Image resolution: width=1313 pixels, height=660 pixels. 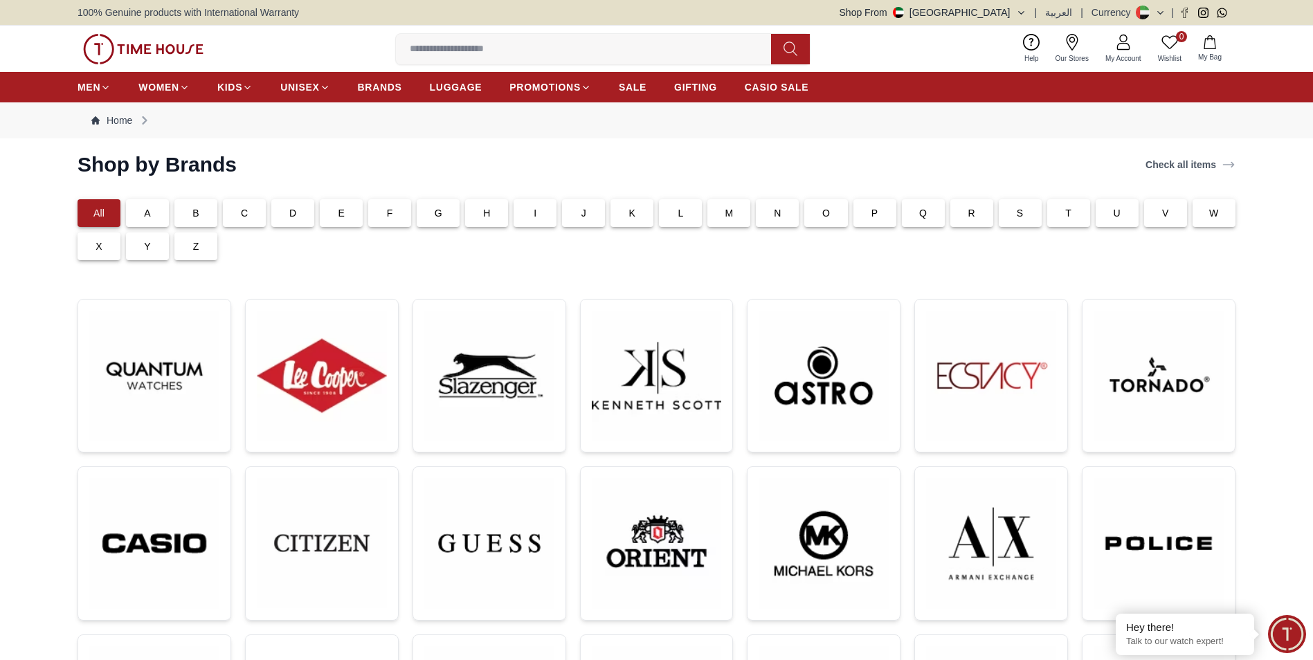 What do you see at coordinates (380, 87) in the screenshot?
I see `span: BRANDS` at bounding box center [380, 87].